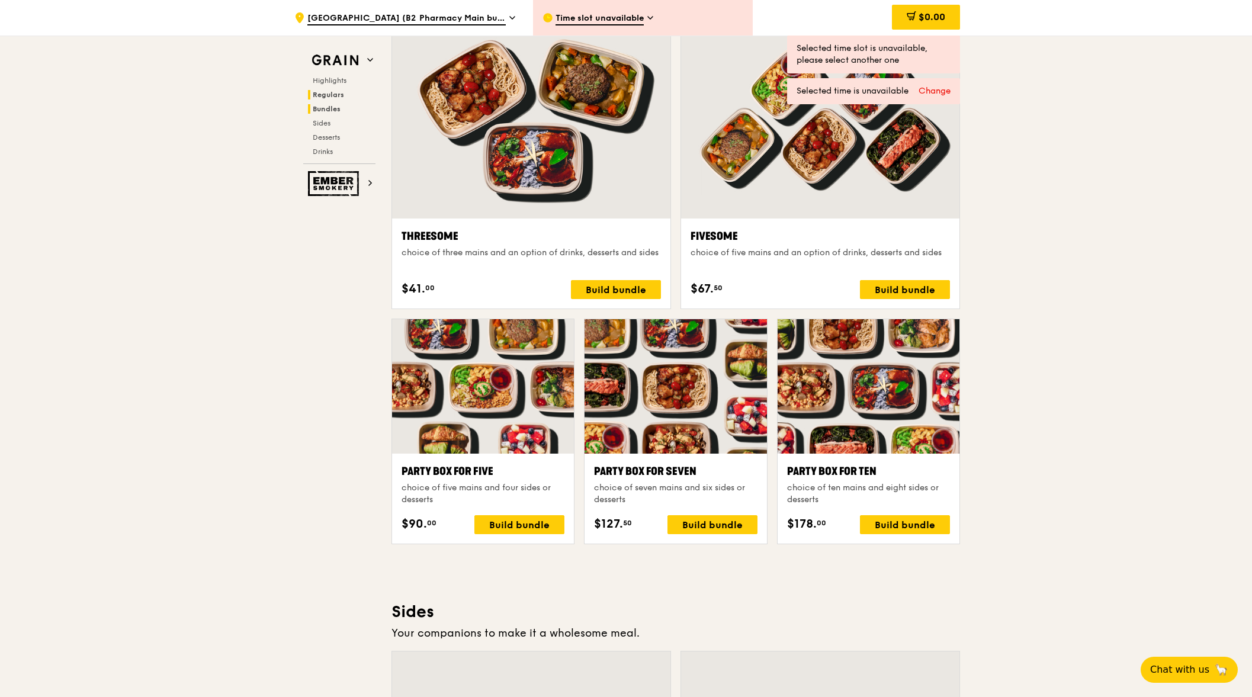  I want to click on div: choice of ten mains and eight sides or desserts, so click(868, 494).